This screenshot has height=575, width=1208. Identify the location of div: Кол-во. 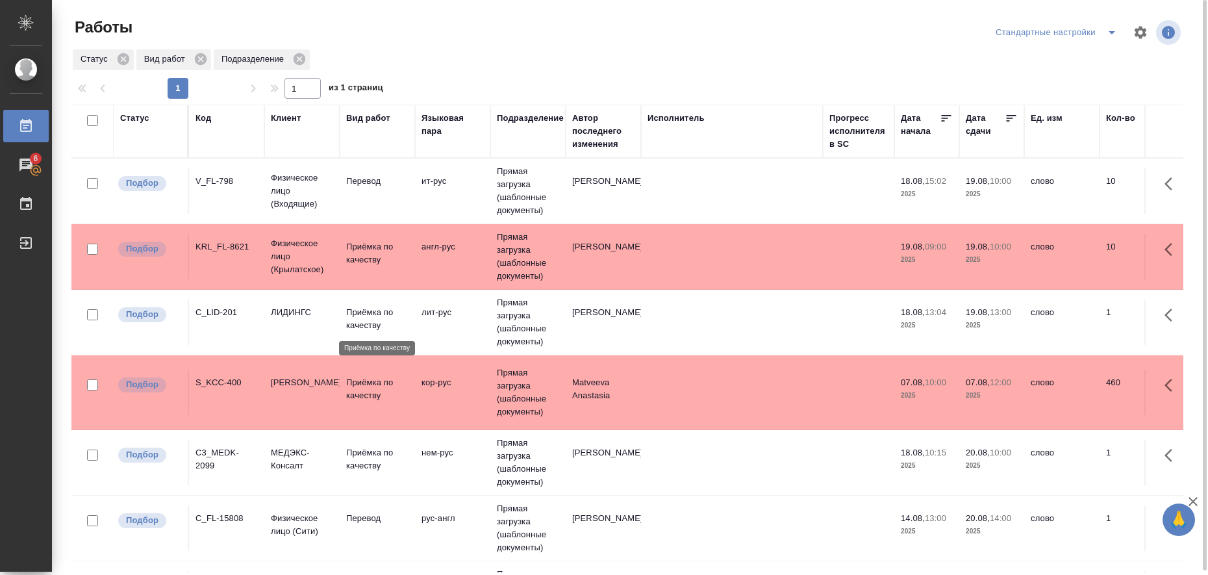
(1121, 118).